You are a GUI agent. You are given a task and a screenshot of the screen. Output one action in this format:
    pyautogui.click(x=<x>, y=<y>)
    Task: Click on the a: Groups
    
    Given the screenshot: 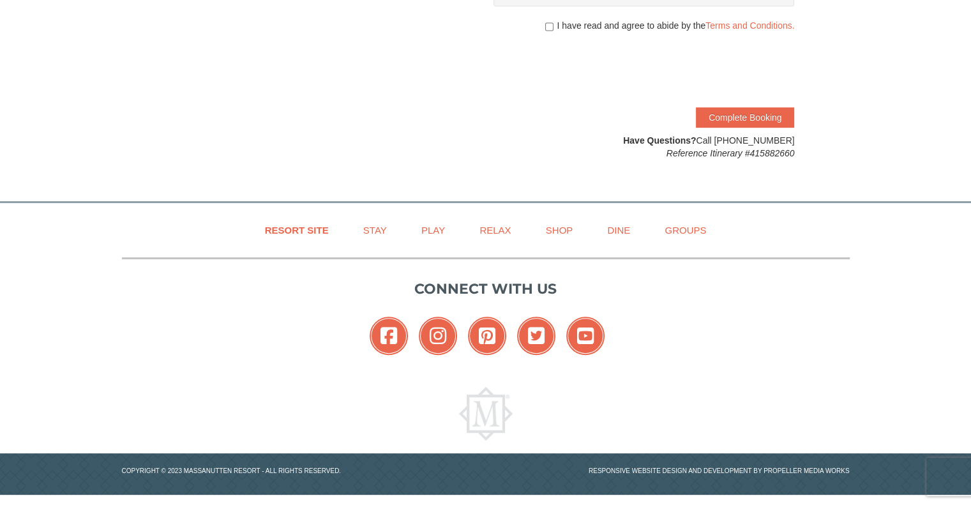 What is the action you would take?
    pyautogui.click(x=685, y=230)
    